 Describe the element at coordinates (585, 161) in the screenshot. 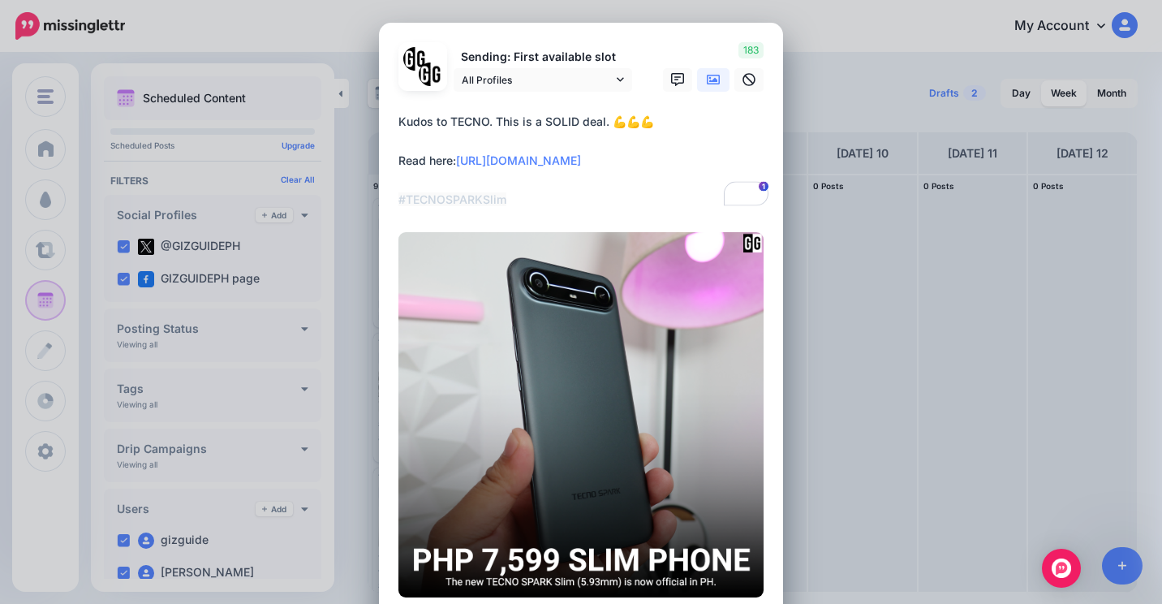

I see `textarea: To enrich screen reader interactions, please activate Accessibility in Grammarly extension settings` at that location.